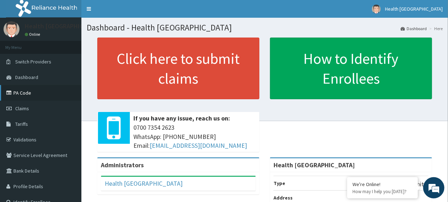 This screenshot has height=202, width=448. I want to click on span: Dashboard, so click(27, 77).